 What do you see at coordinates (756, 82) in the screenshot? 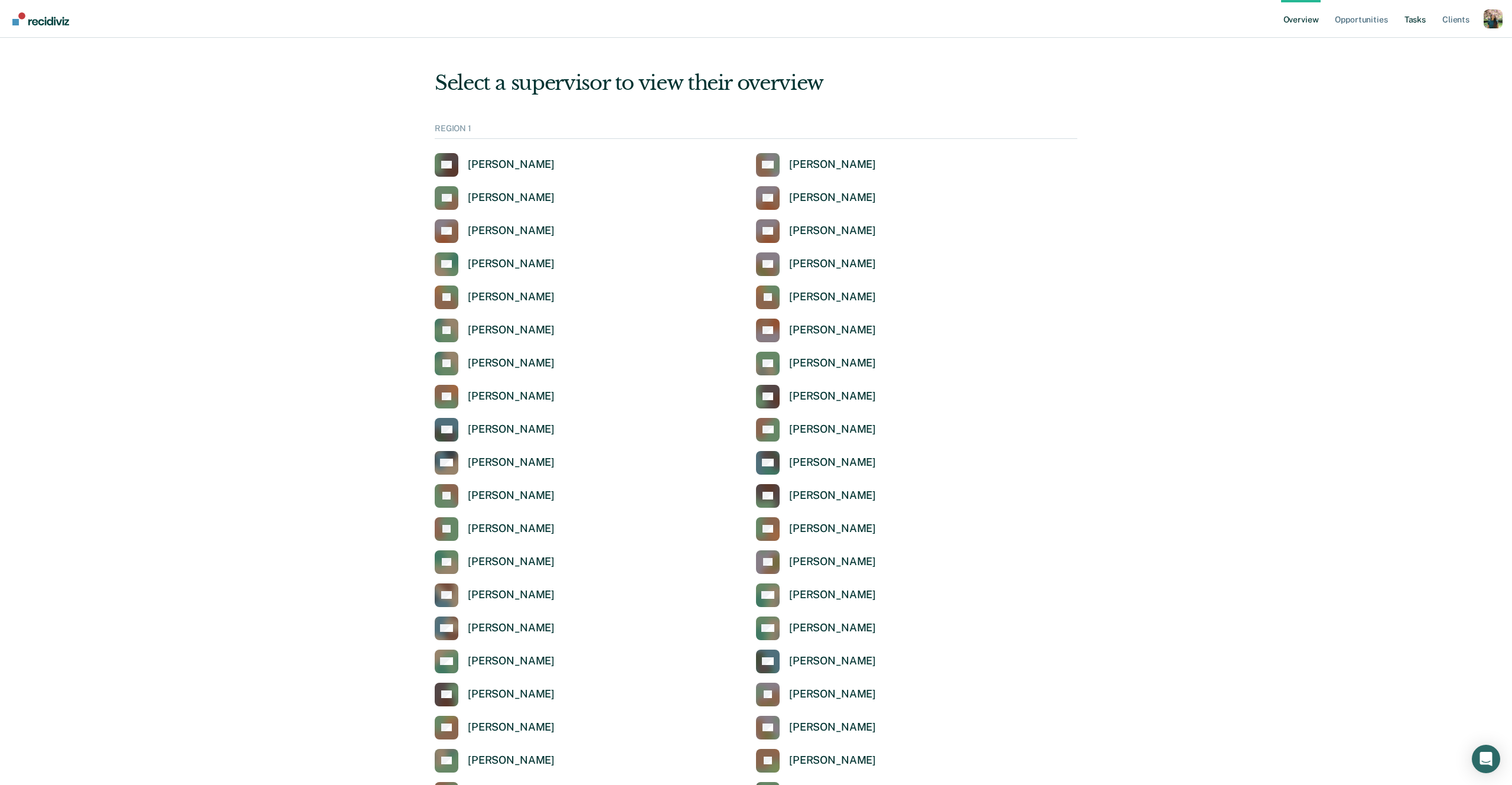
I see `div: Select a supervisor to view their overview` at bounding box center [756, 82].